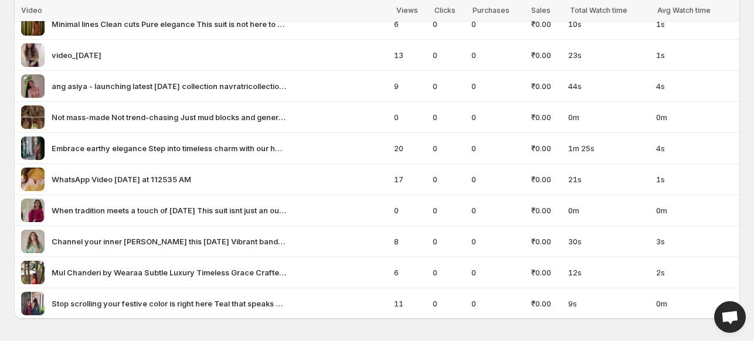  What do you see at coordinates (169, 273) in the screenshot?
I see `span: Mul Chanderi by Wearaa Subtle Luxury Timeless Grace Crafted for the discerning woman our Mul Chan...` at bounding box center [169, 273].